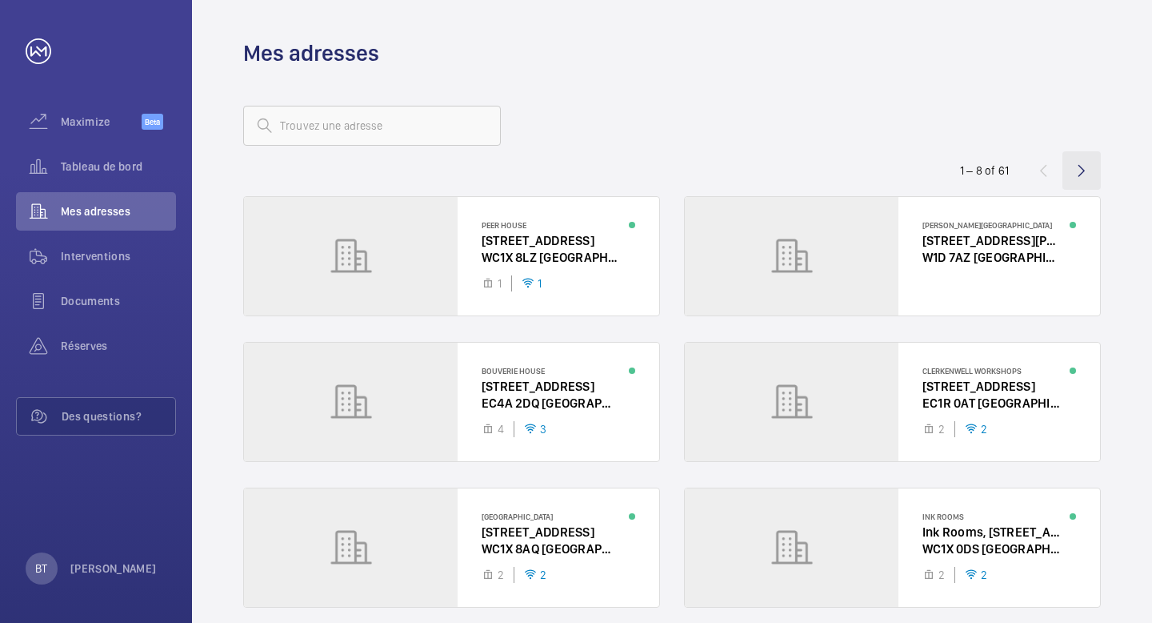  I want to click on div: 1 – 8 of 61, so click(984, 170).